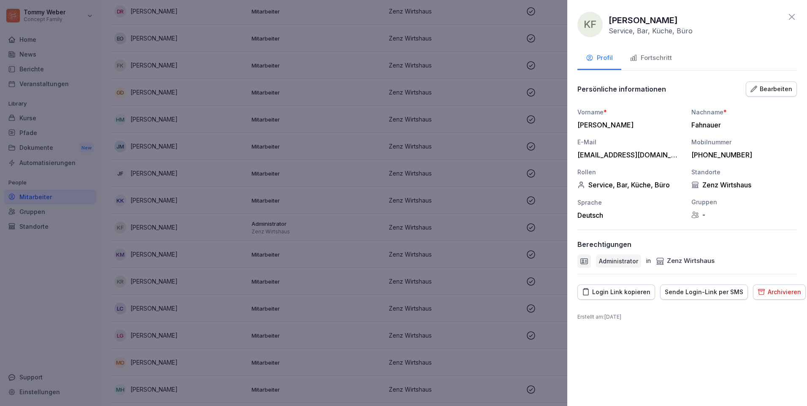  Describe the element at coordinates (630, 142) in the screenshot. I see `div: E-Mail` at that location.